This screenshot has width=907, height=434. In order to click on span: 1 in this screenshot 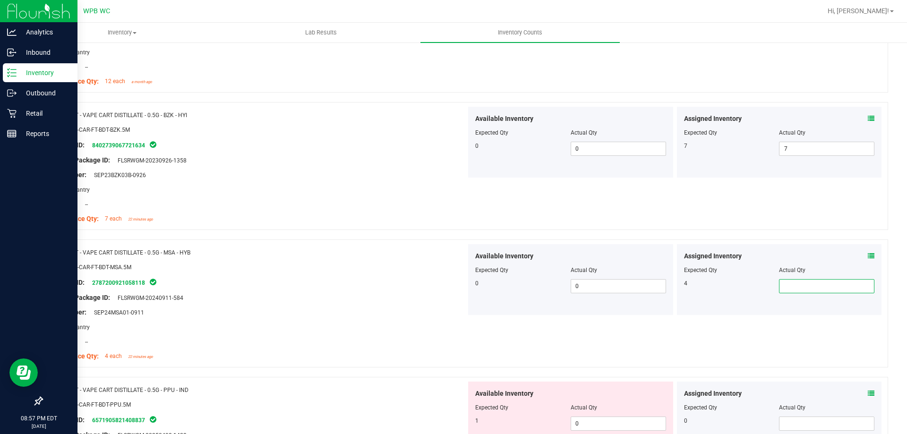, I will do `click(476, 421)`.